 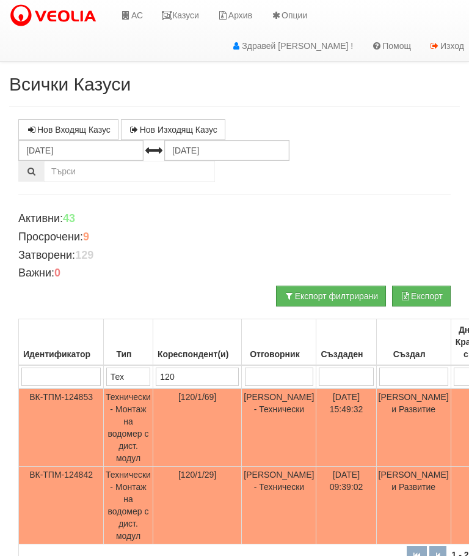 I want to click on th: Създаден: No sort applied, activate to apply an ascending sort, so click(x=347, y=342).